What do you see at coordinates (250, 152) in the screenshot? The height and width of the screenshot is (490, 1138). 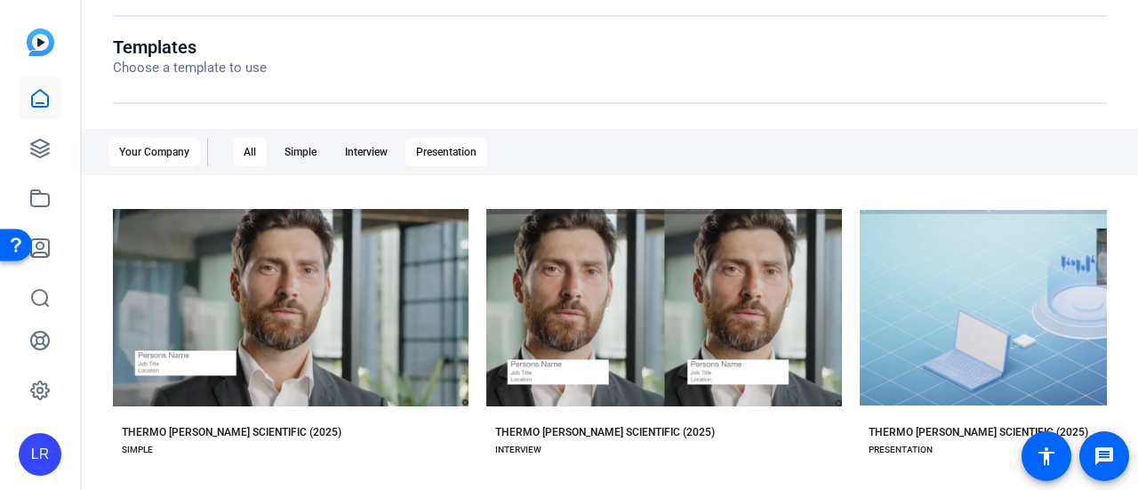 I see `div: All` at bounding box center [250, 152].